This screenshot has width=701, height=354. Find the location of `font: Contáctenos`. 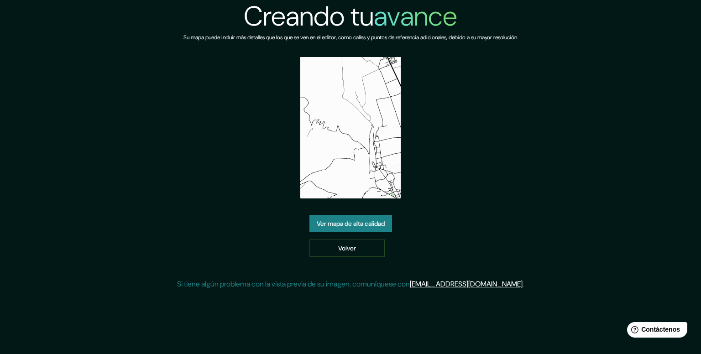

font: Contáctenos is located at coordinates (41, 11).